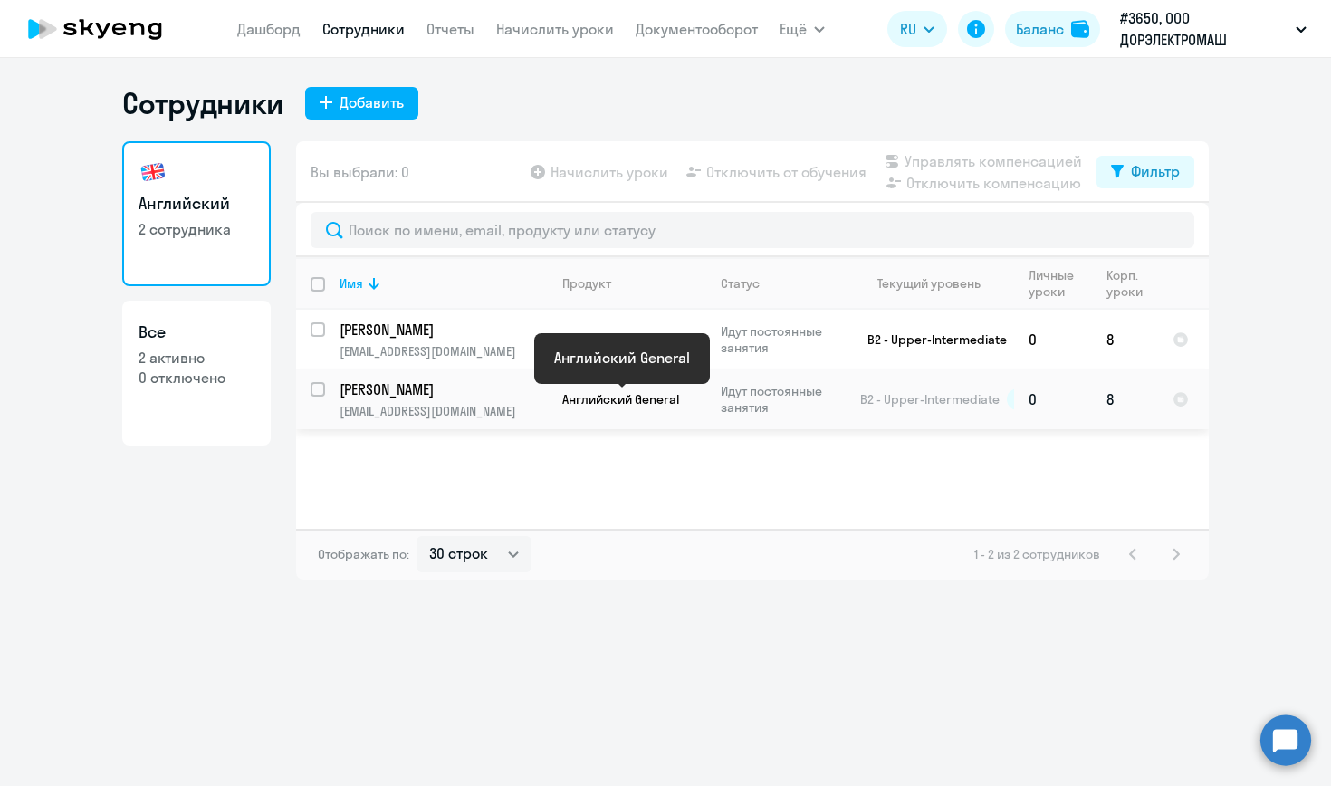  Describe the element at coordinates (1080, 29) in the screenshot. I see `img: balance` at that location.